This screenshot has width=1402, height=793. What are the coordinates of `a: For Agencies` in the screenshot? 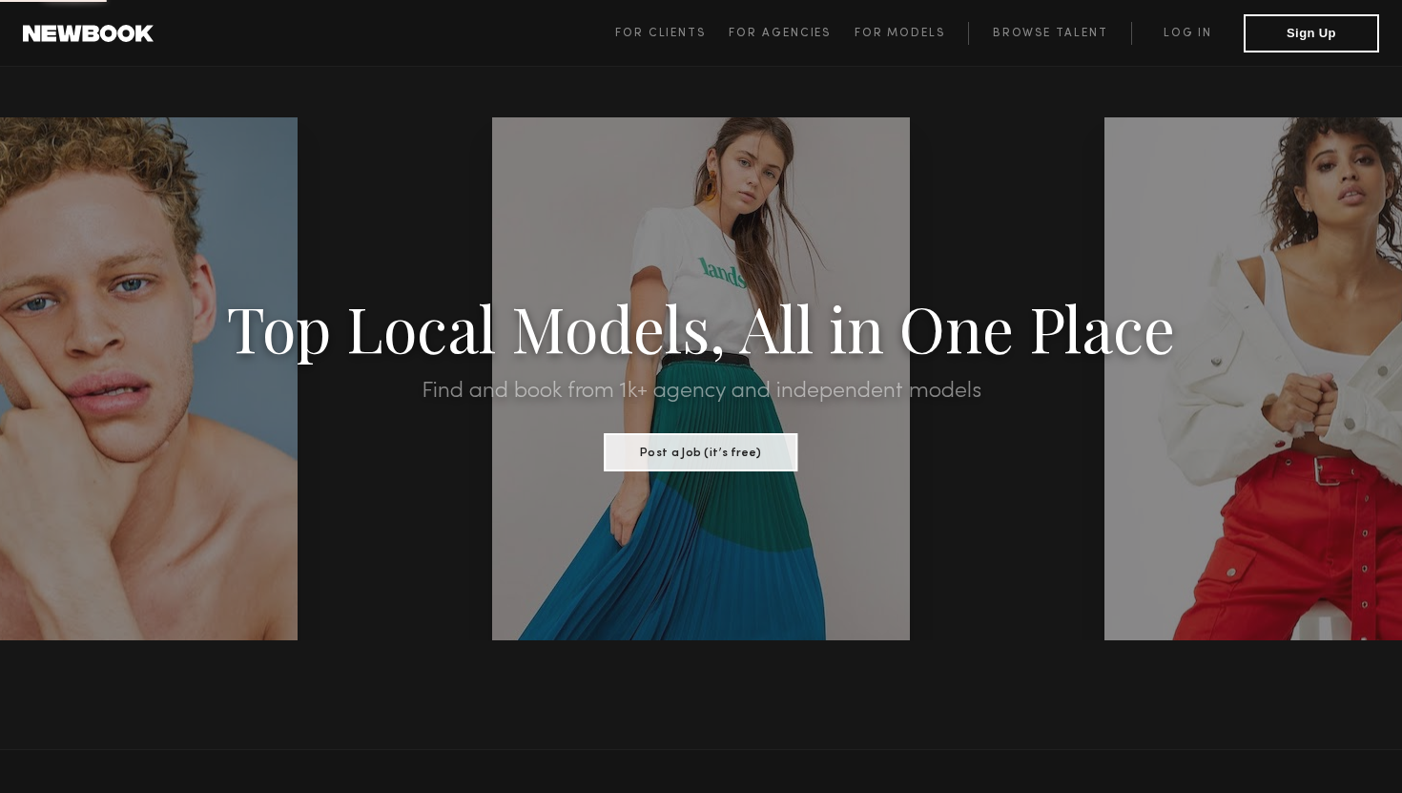 It's located at (791, 33).